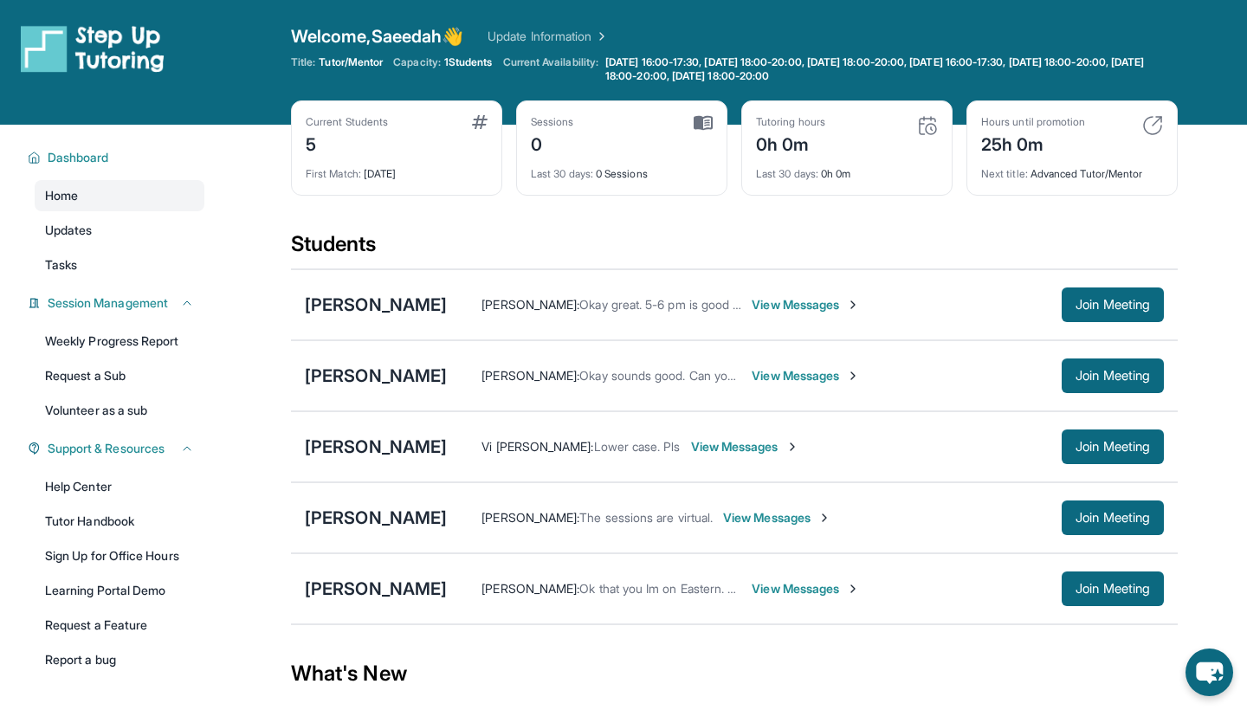 Image resolution: width=1247 pixels, height=710 pixels. Describe the element at coordinates (120, 660) in the screenshot. I see `a: Report a bug` at that location.